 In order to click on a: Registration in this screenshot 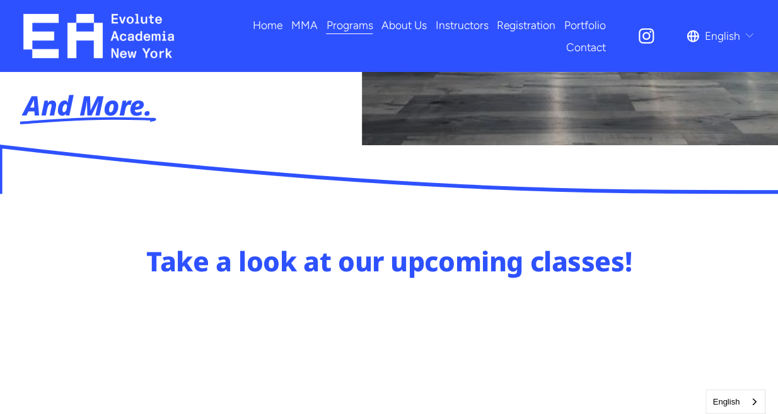, I will do `click(526, 25)`.